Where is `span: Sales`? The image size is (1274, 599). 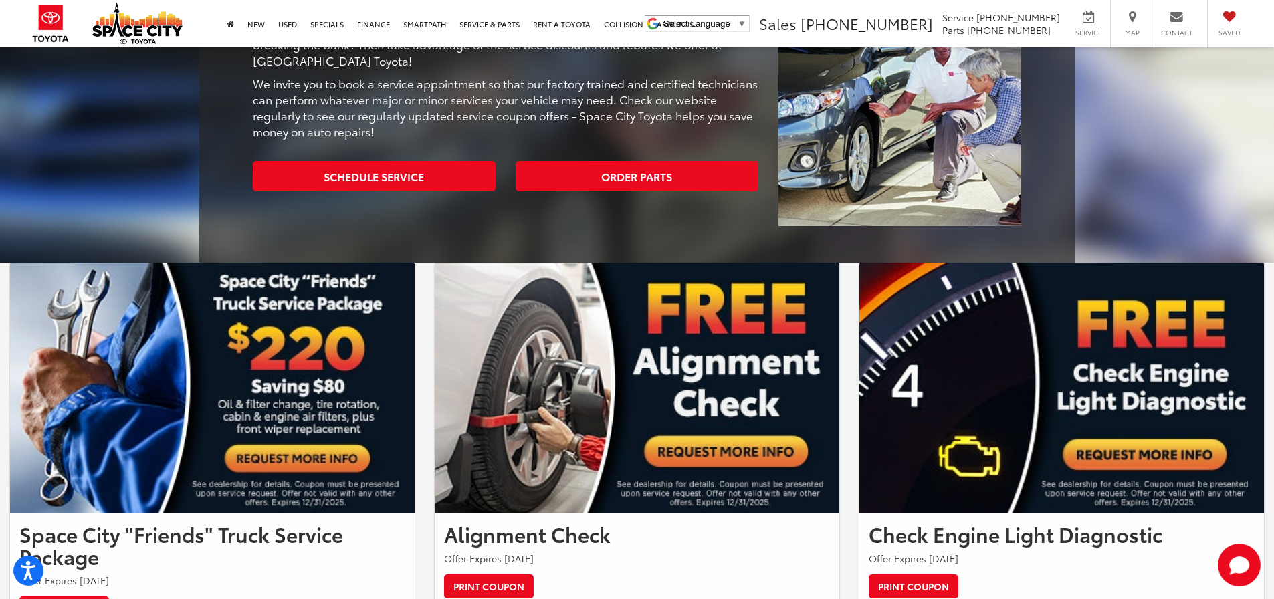 span: Sales is located at coordinates (778, 23).